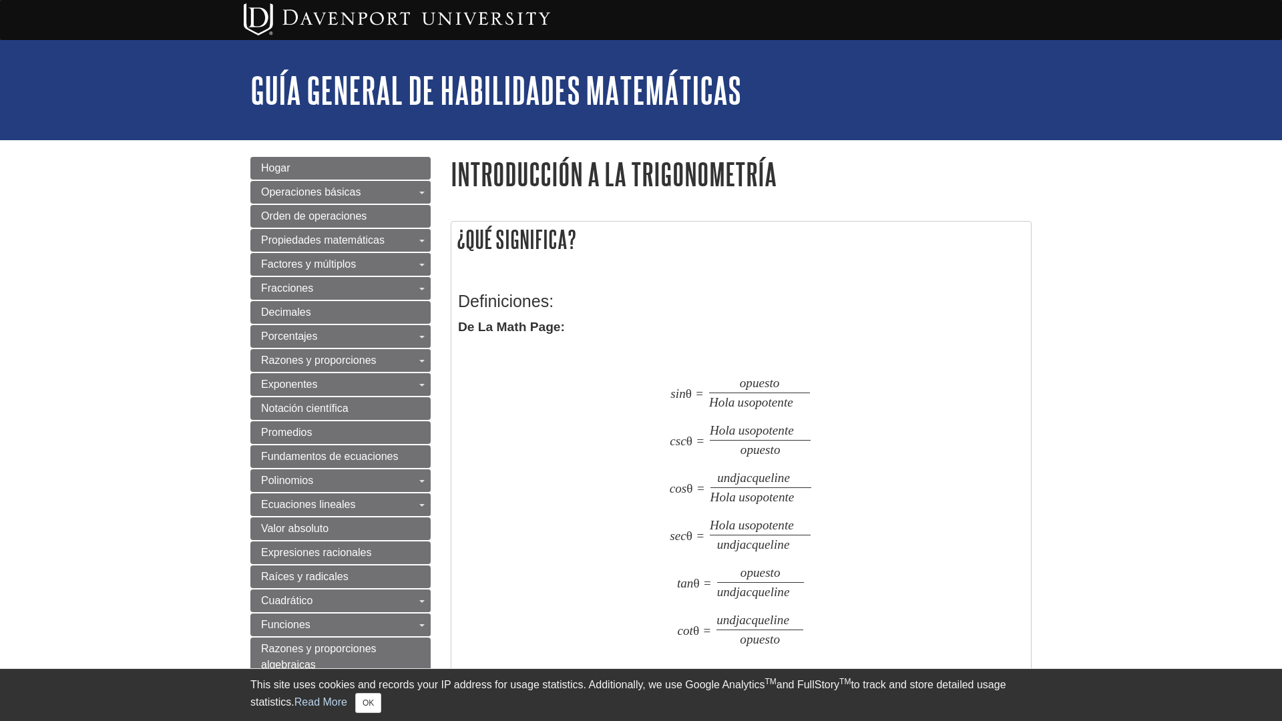 The height and width of the screenshot is (721, 1282). What do you see at coordinates (308, 504) in the screenshot?
I see `span: Ecuaciones lineales` at bounding box center [308, 504].